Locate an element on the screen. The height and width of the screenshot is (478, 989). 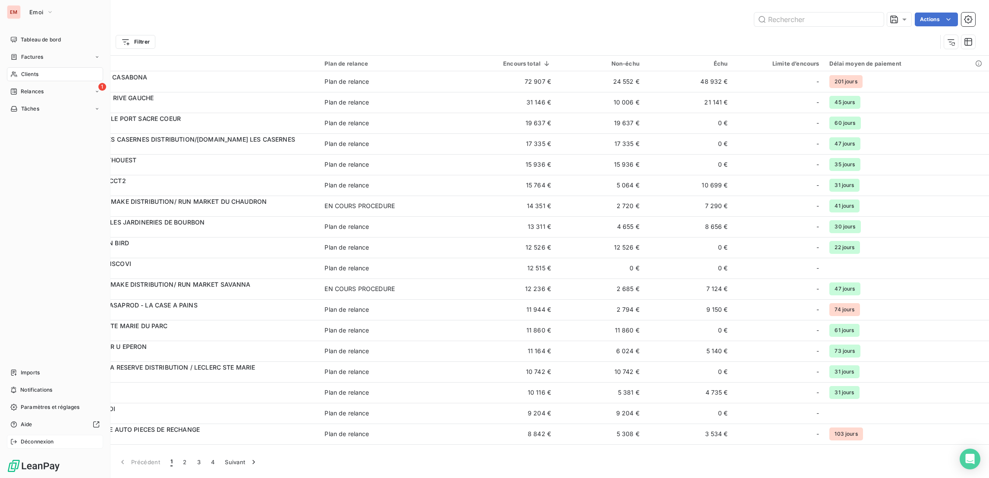
button: Actions is located at coordinates (937, 19).